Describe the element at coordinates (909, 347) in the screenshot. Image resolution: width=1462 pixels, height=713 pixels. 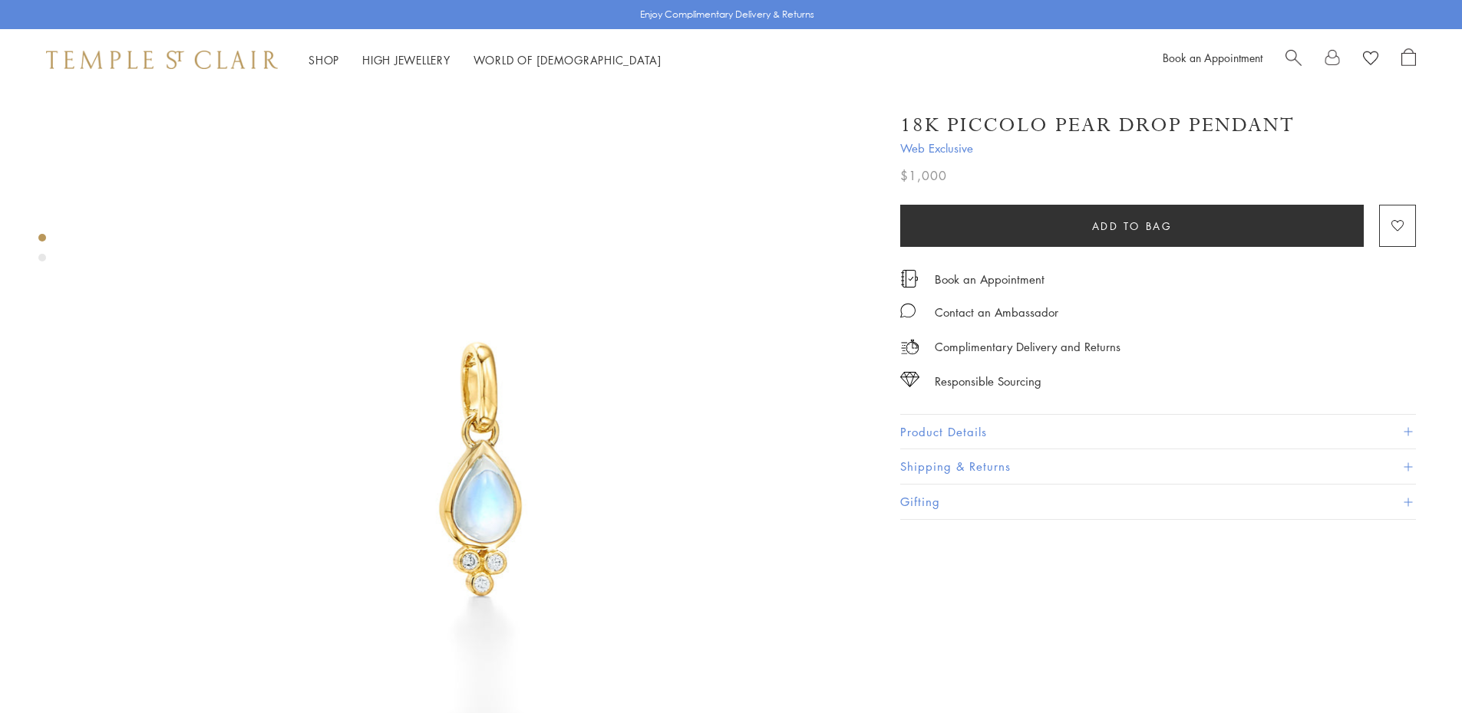
I see `img: icon_delivery.svg` at that location.